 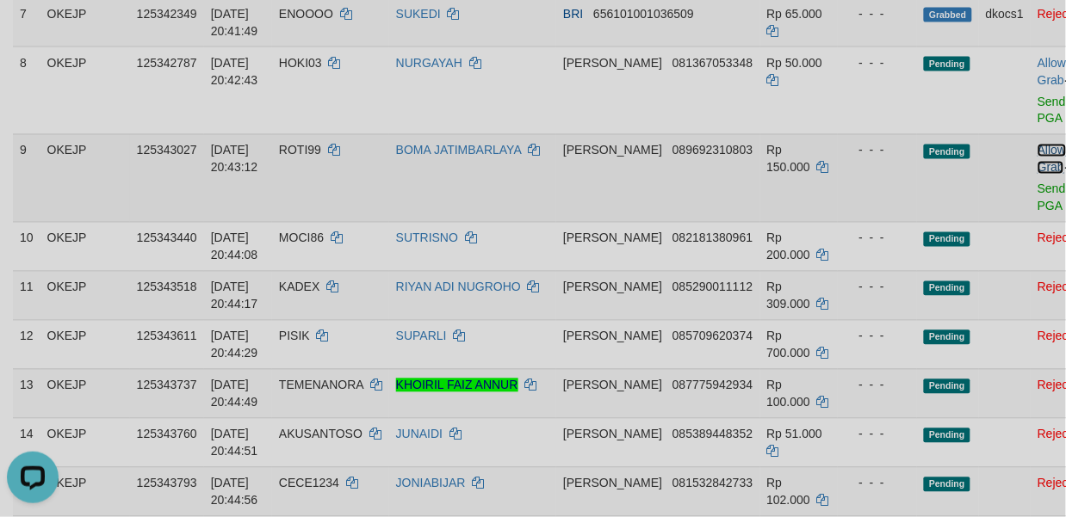 I want to click on span: ENOOOO, so click(x=306, y=14).